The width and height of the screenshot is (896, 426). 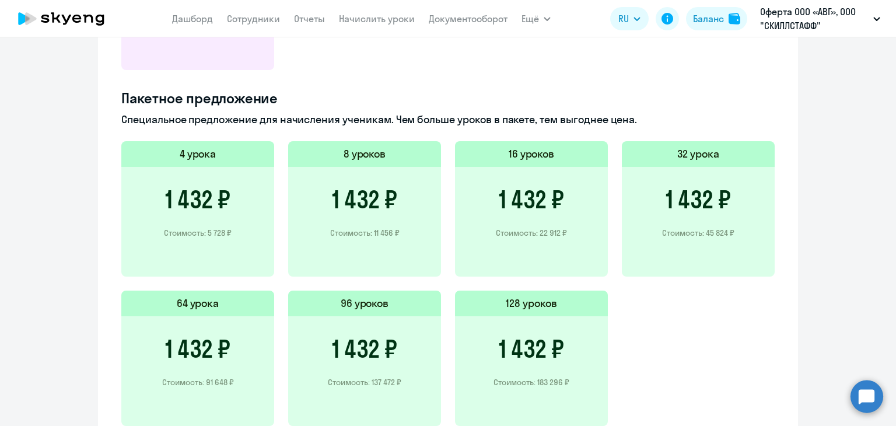 What do you see at coordinates (716, 19) in the screenshot?
I see `a: Балансbalance` at bounding box center [716, 19].